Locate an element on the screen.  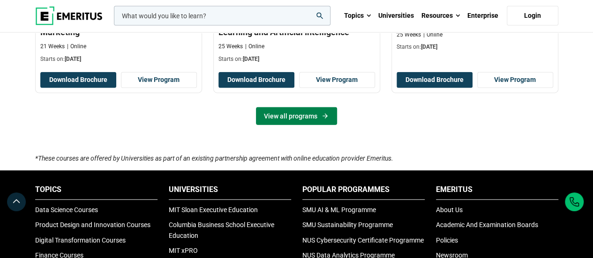
a: Login is located at coordinates (533, 16).